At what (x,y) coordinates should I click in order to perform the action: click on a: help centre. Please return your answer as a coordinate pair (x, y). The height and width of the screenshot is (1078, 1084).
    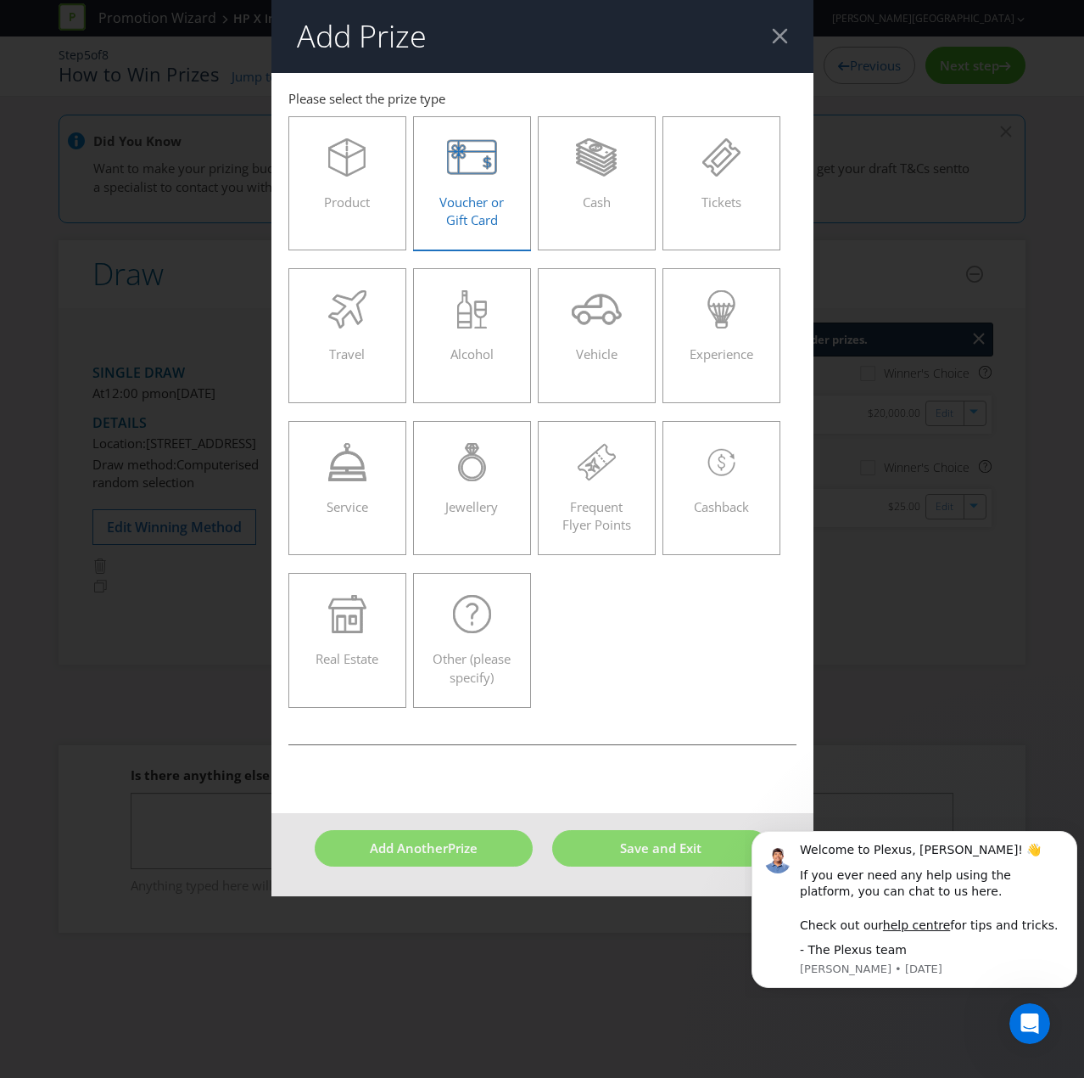
    Looking at the image, I should click on (171, 109).